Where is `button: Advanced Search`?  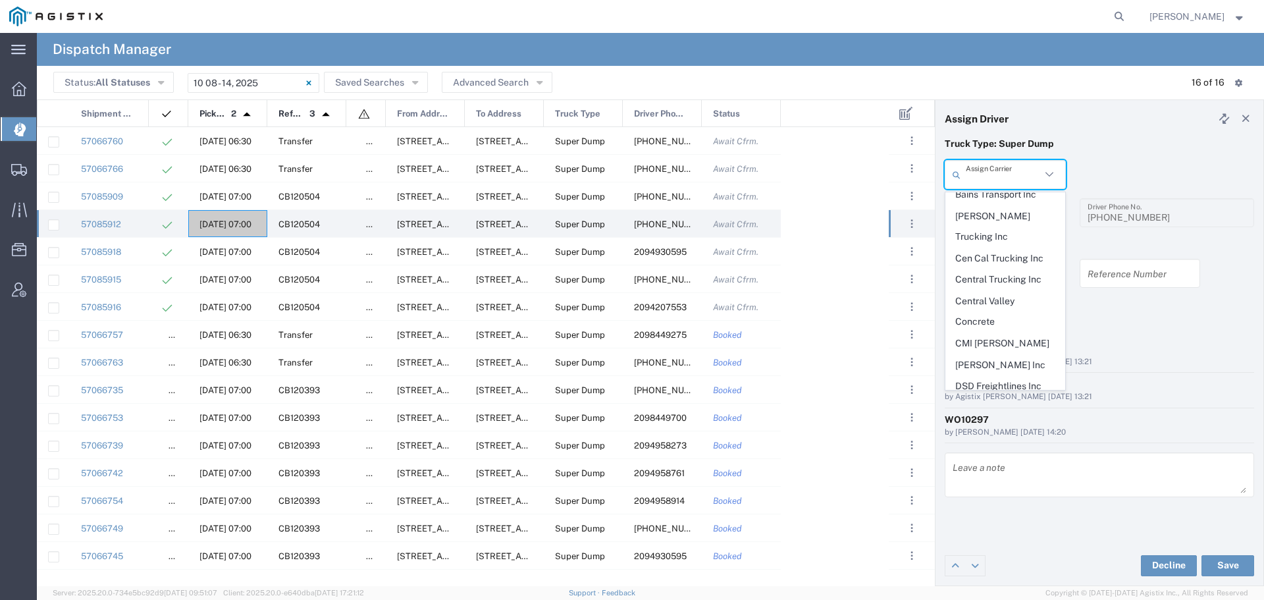
button: Advanced Search is located at coordinates (497, 82).